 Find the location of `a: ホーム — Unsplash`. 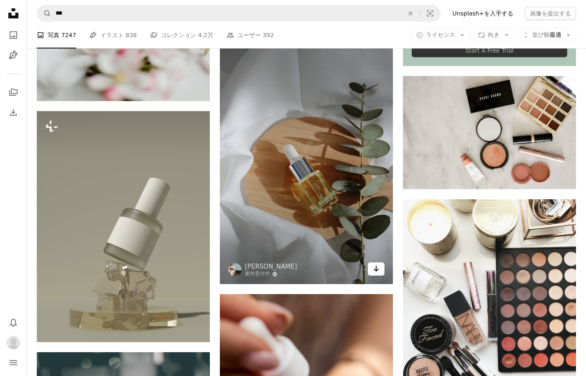

a: ホーム — Unsplash is located at coordinates (13, 14).